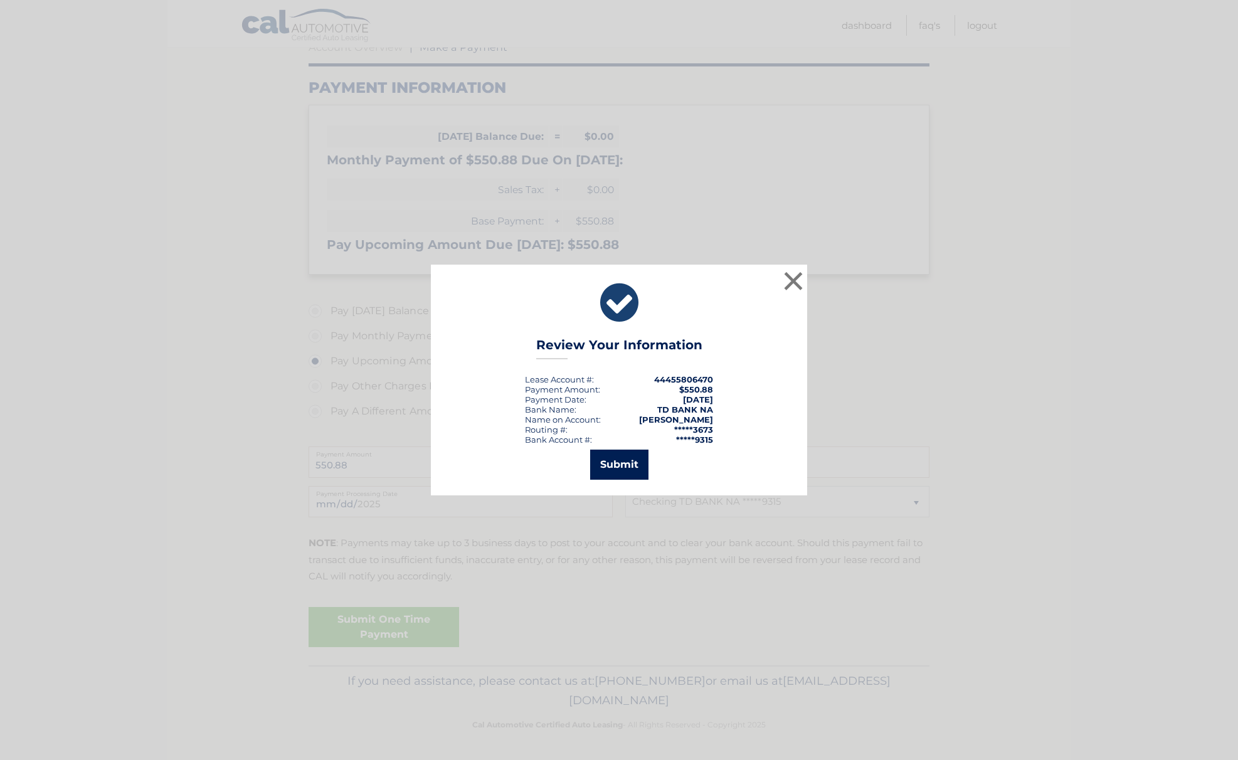 The width and height of the screenshot is (1238, 760). I want to click on button: Submit, so click(619, 465).